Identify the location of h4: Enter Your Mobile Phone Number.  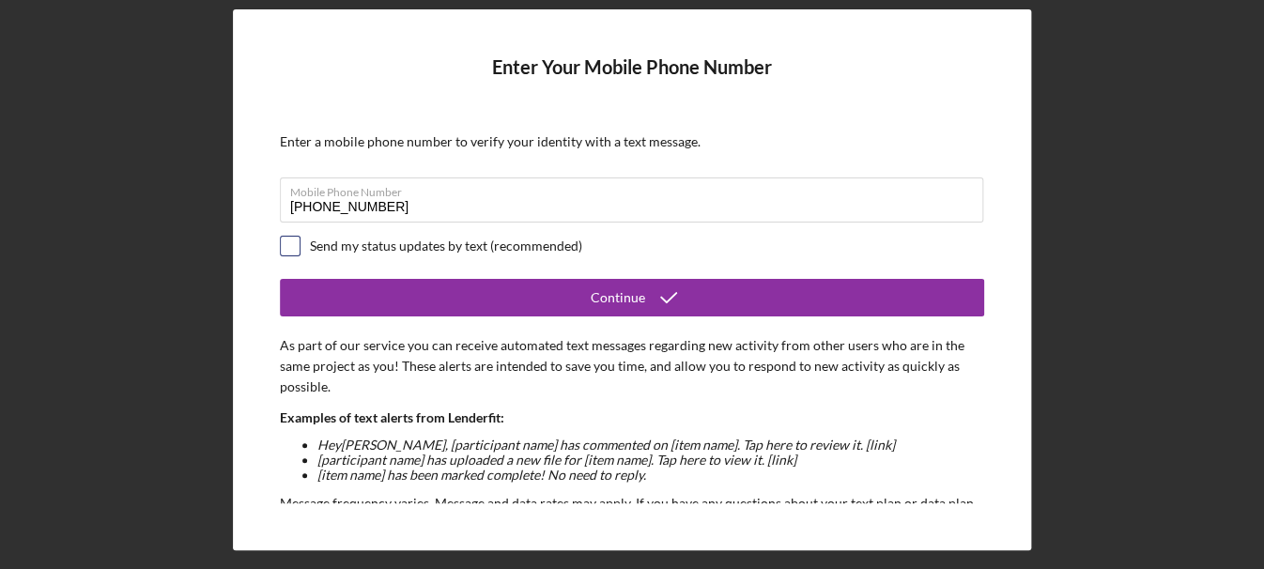
(632, 81).